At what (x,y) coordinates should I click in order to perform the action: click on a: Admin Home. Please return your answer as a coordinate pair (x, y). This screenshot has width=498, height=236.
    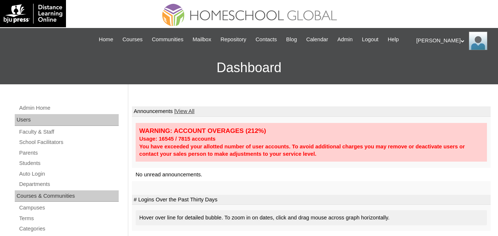
    Looking at the image, I should click on (69, 108).